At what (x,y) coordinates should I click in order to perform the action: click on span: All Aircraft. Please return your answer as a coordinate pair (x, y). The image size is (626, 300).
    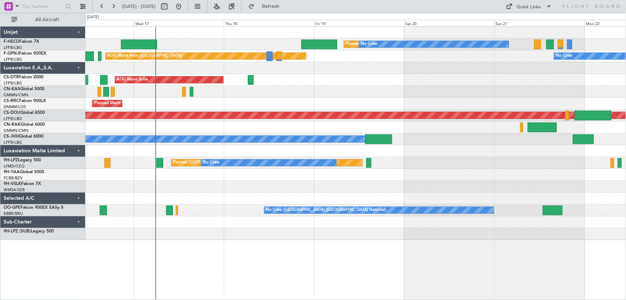
    Looking at the image, I should click on (47, 20).